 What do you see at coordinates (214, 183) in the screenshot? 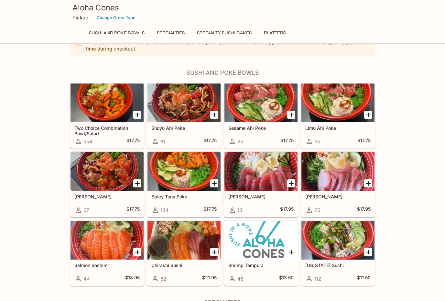
I see `button: Add Spicy Tuna Poke` at bounding box center [214, 183].